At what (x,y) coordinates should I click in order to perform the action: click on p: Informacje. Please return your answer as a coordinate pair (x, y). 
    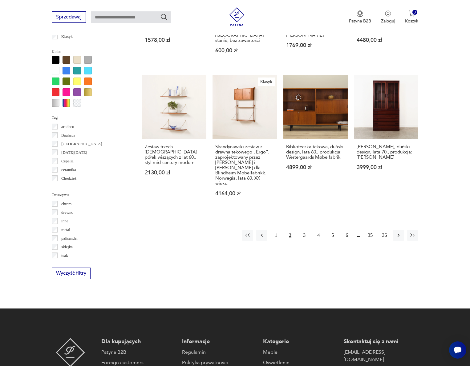
    Looking at the image, I should click on (219, 342).